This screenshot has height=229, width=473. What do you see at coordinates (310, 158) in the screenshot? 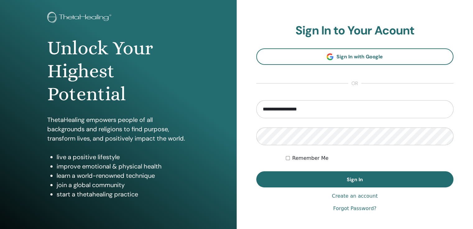
I see `label: Remember Me` at bounding box center [310, 158].